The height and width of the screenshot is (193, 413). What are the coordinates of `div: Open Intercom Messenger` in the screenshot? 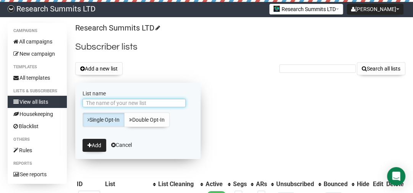 It's located at (396, 177).